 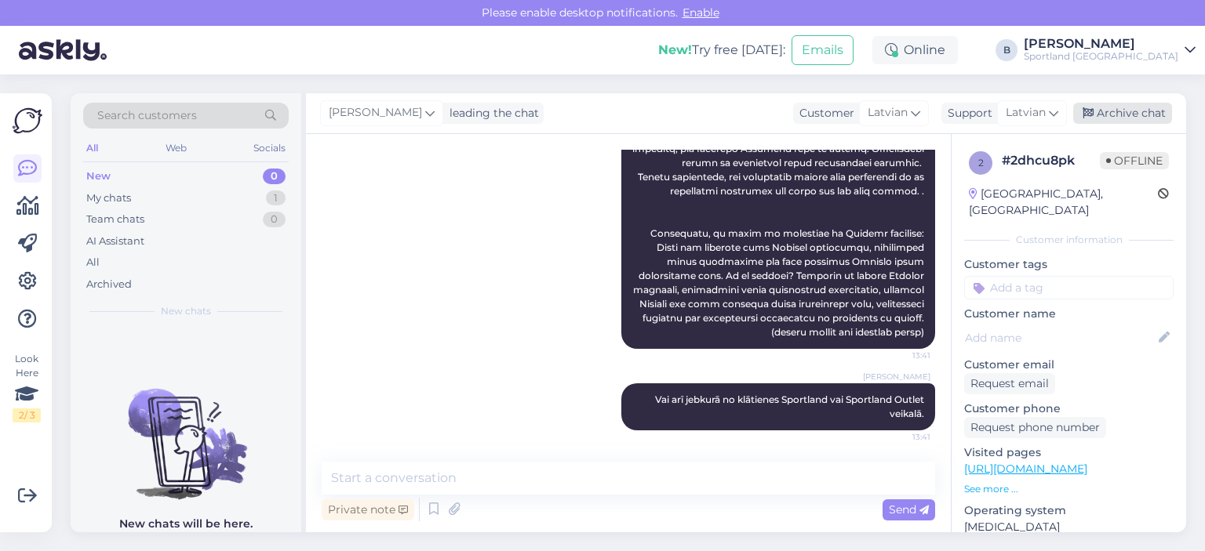 What do you see at coordinates (1068, 511) in the screenshot?
I see `p: Operating system` at bounding box center [1068, 511].